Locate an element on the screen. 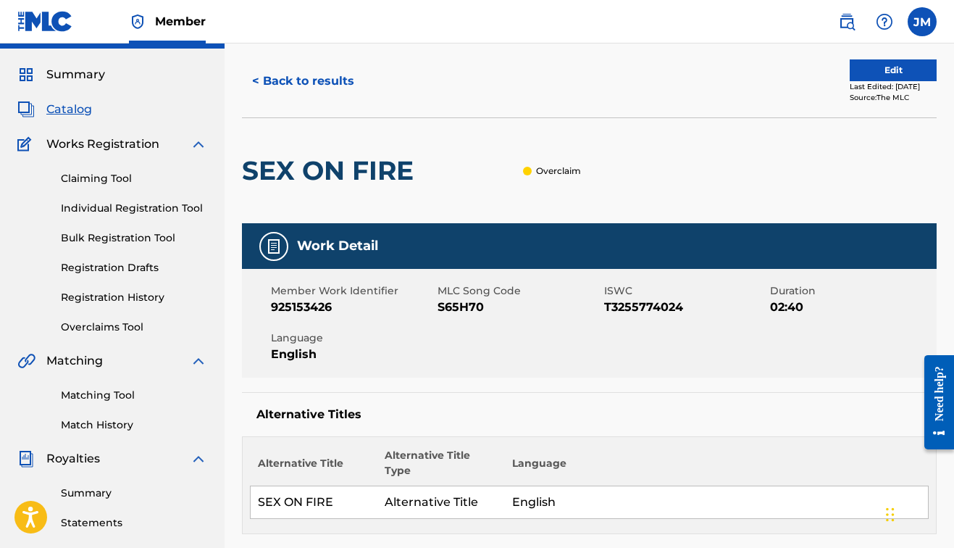  span: S65H70 is located at coordinates (519, 307).